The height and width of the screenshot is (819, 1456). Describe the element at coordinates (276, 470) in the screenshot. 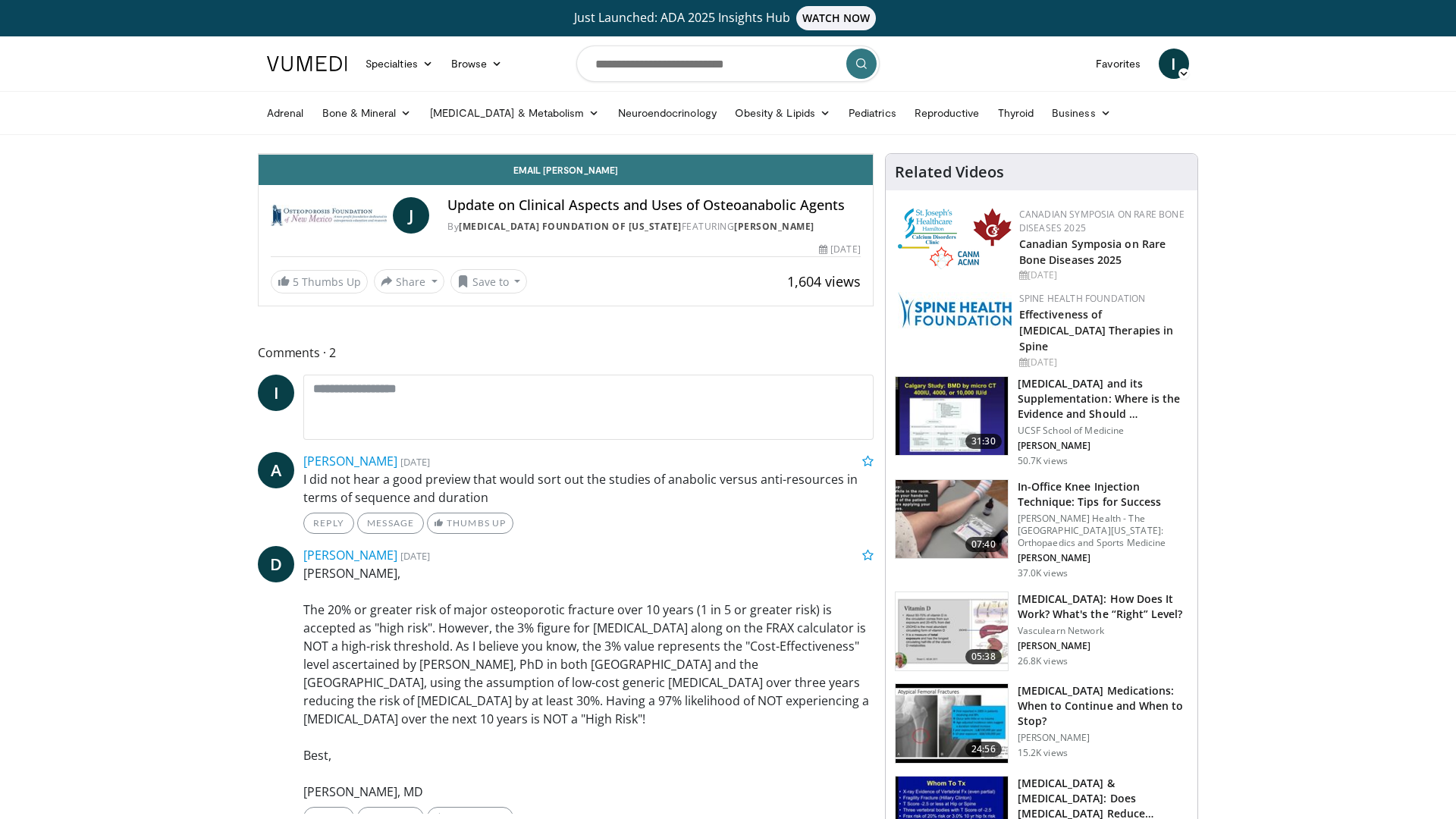

I see `a: A` at that location.